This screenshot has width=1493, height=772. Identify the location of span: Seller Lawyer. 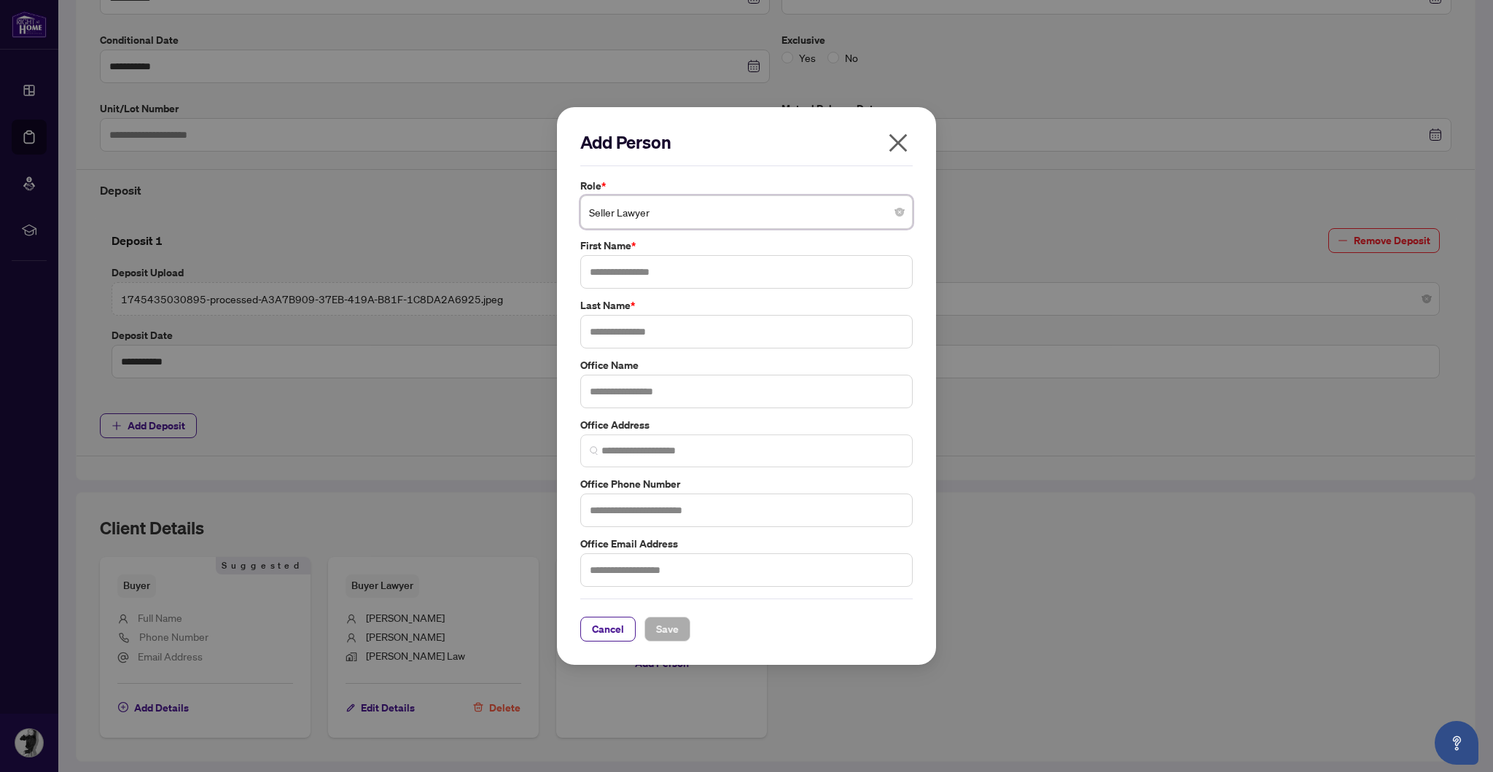
(747, 212).